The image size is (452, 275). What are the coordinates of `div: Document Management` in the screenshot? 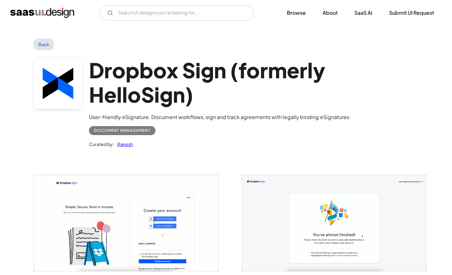 It's located at (122, 131).